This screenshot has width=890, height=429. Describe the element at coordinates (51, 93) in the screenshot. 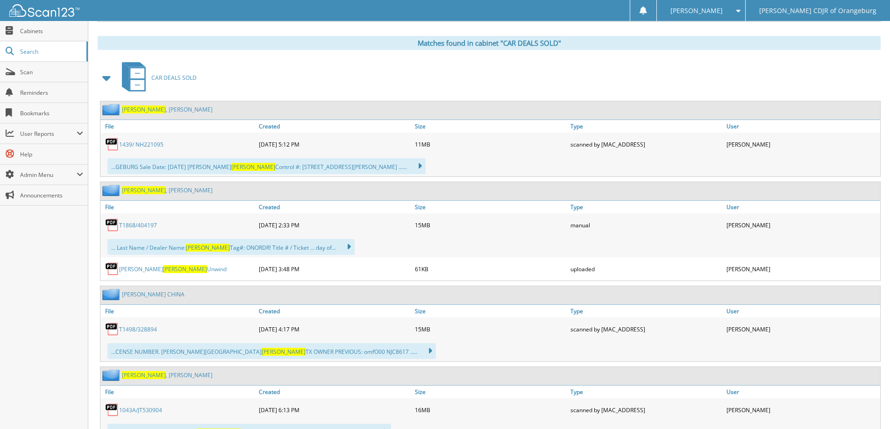

I see `span: Reminders` at that location.